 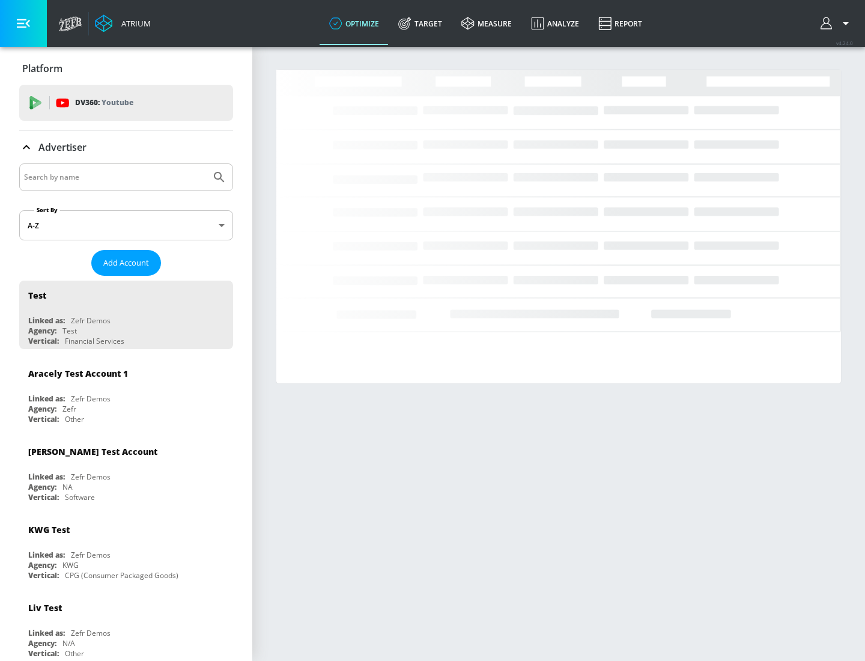 I want to click on p: Platform, so click(x=42, y=68).